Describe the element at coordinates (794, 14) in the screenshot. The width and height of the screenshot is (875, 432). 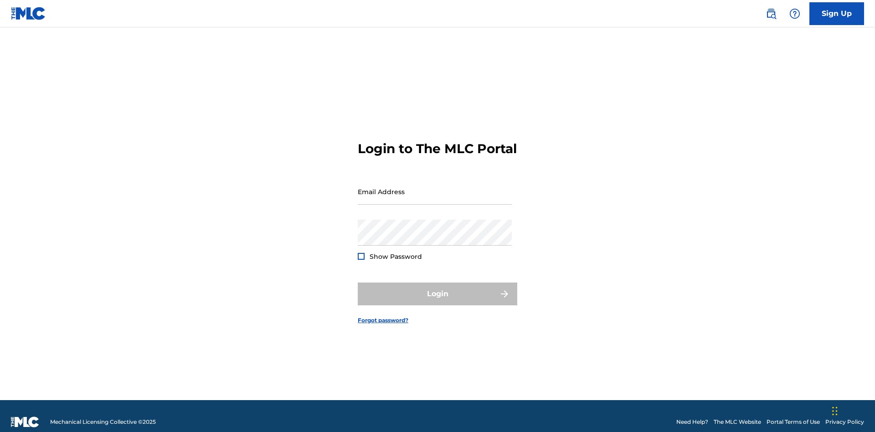
I see `img: help` at that location.